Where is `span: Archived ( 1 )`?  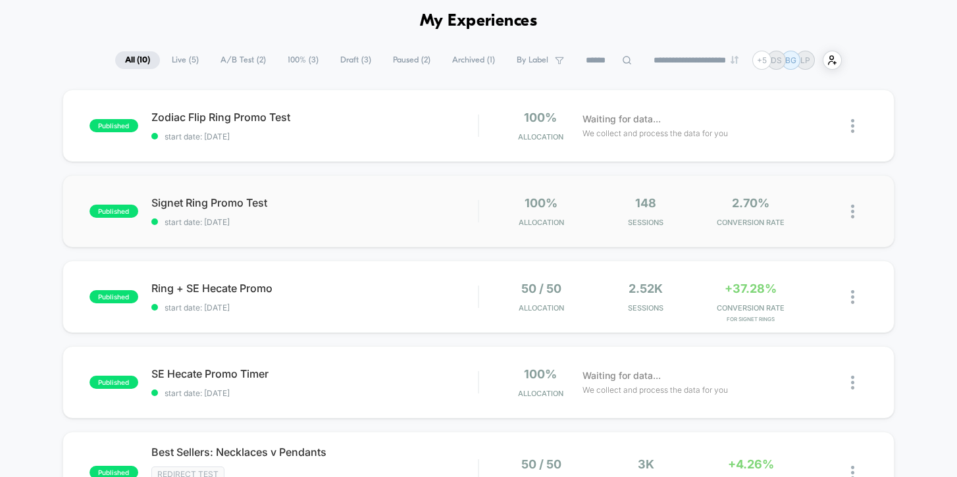
span: Archived ( 1 ) is located at coordinates (473, 60).